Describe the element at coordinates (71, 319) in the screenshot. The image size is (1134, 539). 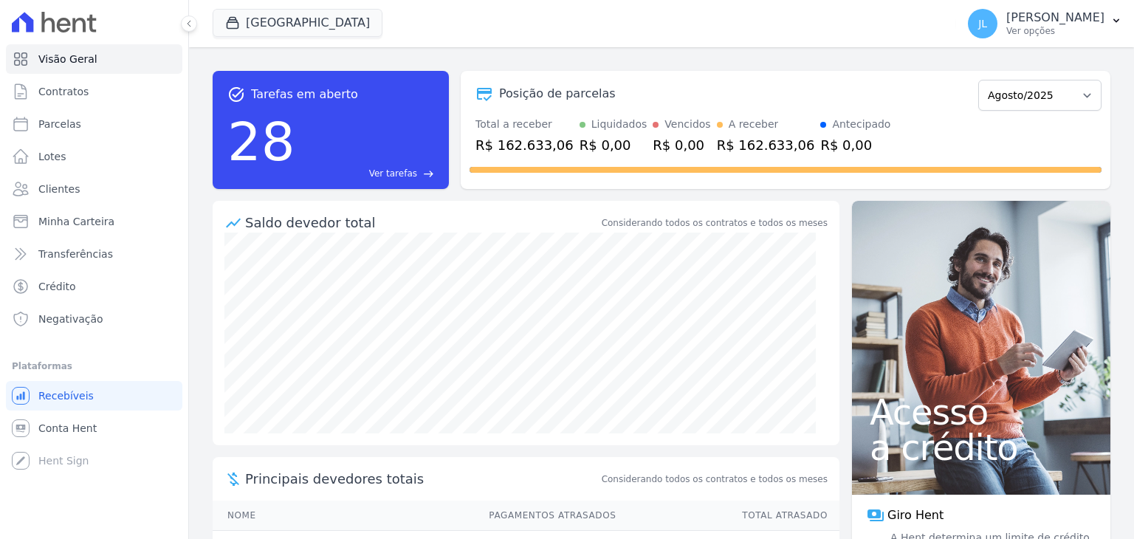
I see `span: Negativação` at that location.